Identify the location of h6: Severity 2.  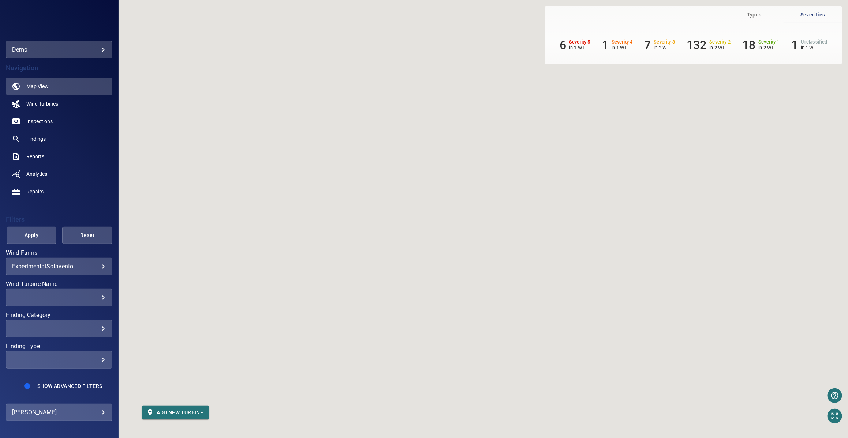
(720, 42).